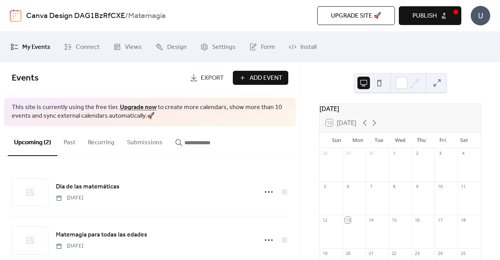  Describe the element at coordinates (262, 47) in the screenshot. I see `a: Form` at that location.